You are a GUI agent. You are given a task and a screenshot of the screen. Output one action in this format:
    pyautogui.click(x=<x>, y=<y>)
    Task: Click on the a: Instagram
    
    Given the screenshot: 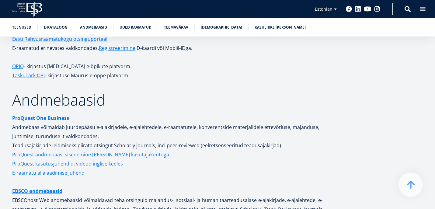 What is the action you would take?
    pyautogui.click(x=378, y=9)
    